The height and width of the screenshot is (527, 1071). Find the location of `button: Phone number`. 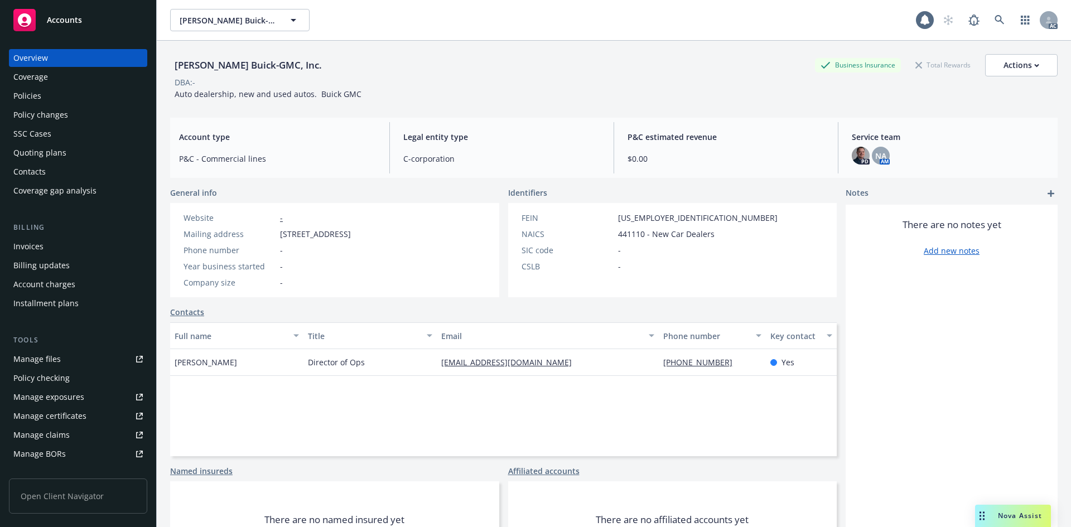

button: Phone number is located at coordinates (711, 336).